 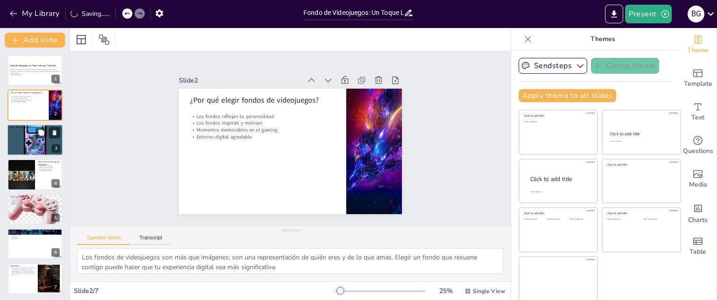 I want to click on div: B G, so click(x=696, y=14).